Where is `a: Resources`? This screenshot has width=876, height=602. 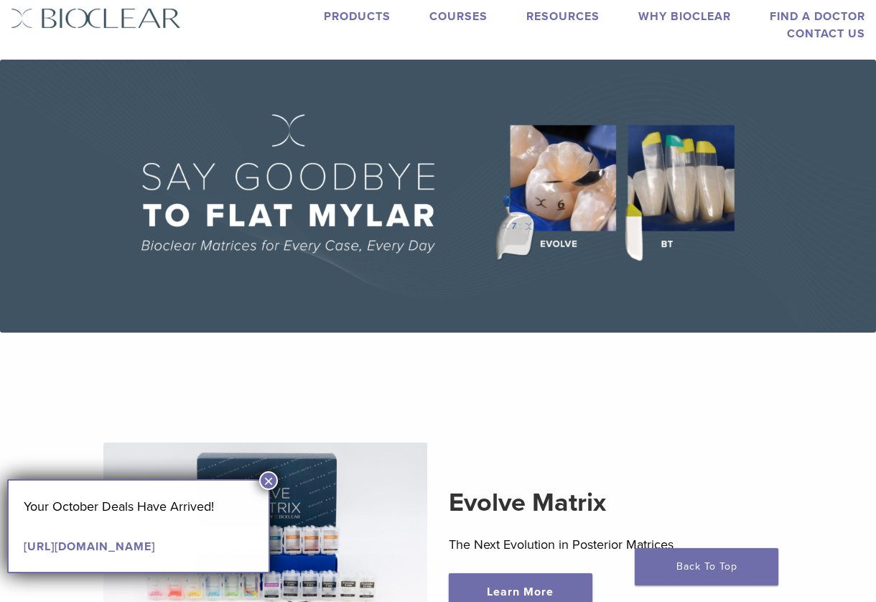
a: Resources is located at coordinates (563, 17).